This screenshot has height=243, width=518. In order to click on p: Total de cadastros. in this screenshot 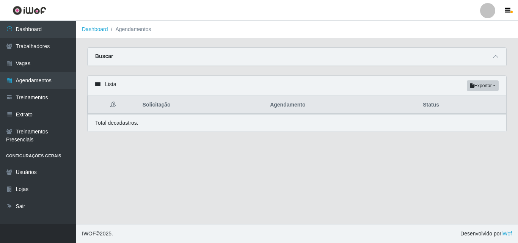, I will do `click(117, 123)`.